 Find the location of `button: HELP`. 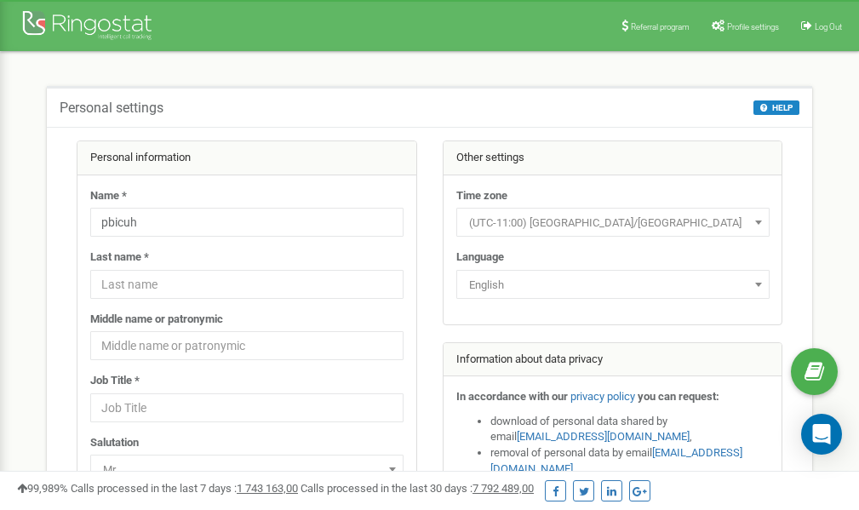

button: HELP is located at coordinates (777, 107).